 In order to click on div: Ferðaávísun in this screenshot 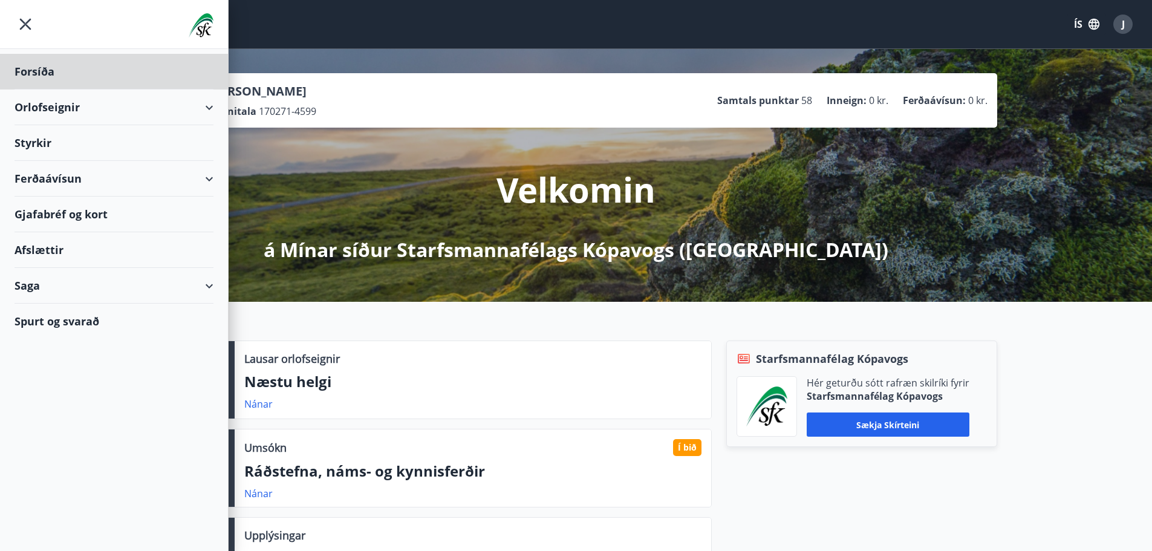, I will do `click(114, 178)`.